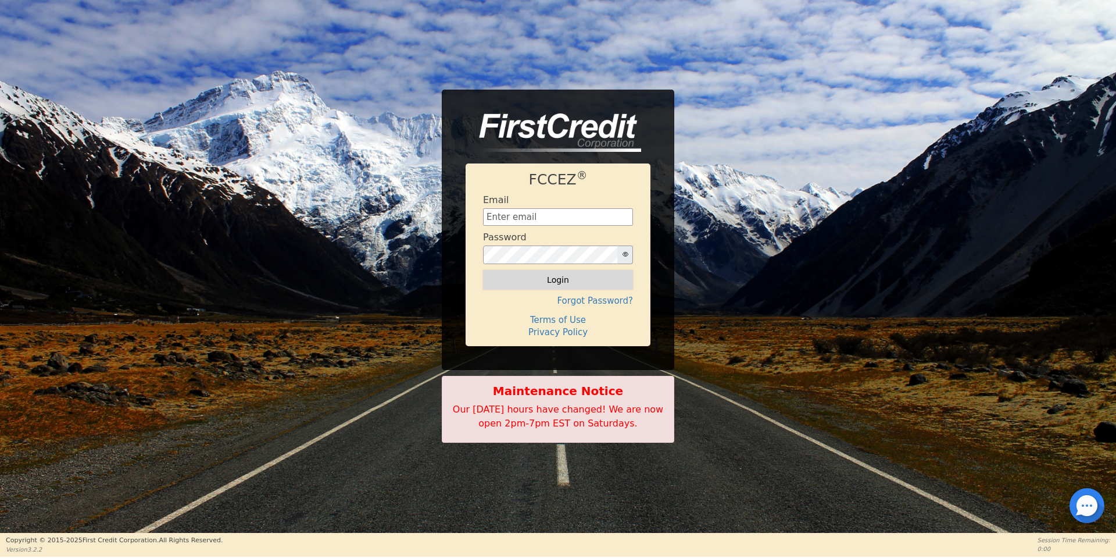 This screenshot has height=558, width=1116. Describe the element at coordinates (551, 255) in the screenshot. I see `input: password` at that location.